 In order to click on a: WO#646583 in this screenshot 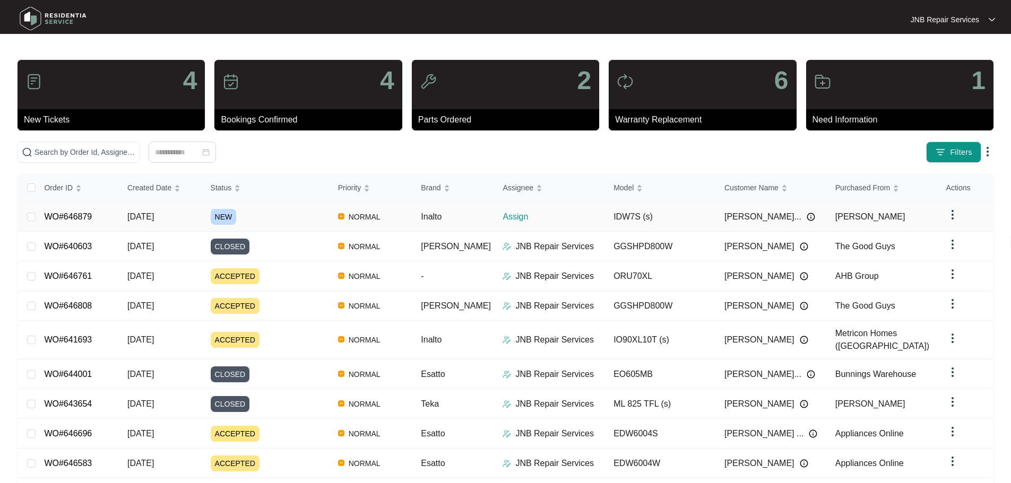, I will do `click(68, 463)`.